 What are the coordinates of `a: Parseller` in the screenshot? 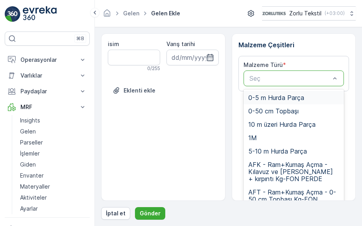 It's located at (53, 142).